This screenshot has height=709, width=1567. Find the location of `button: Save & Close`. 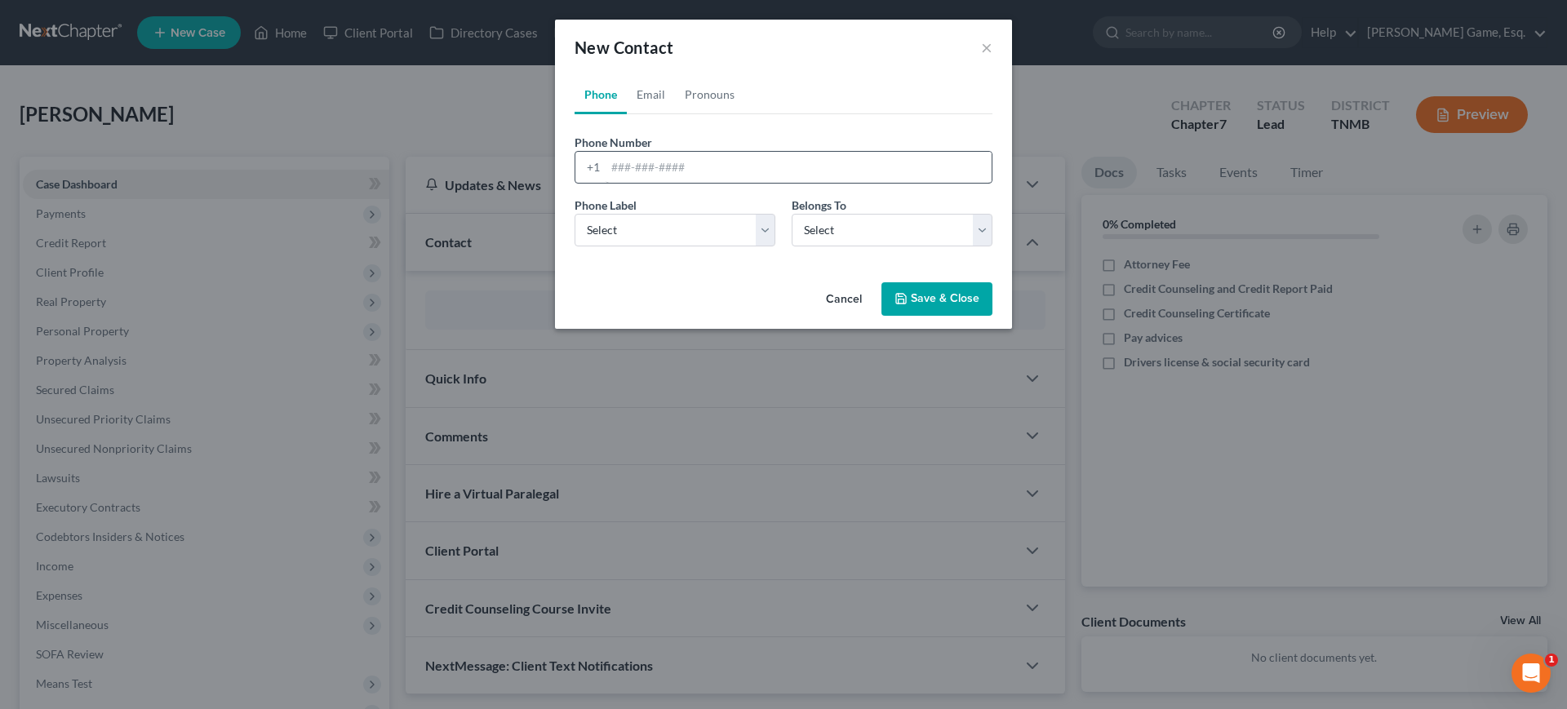

button: Save & Close is located at coordinates (937, 300).